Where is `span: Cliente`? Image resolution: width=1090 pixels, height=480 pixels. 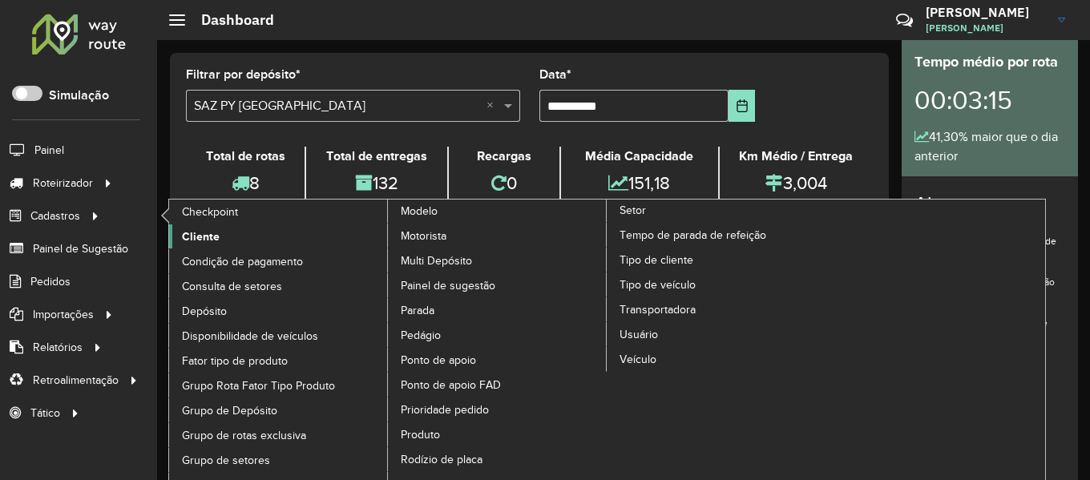
span: Cliente is located at coordinates (200, 236).